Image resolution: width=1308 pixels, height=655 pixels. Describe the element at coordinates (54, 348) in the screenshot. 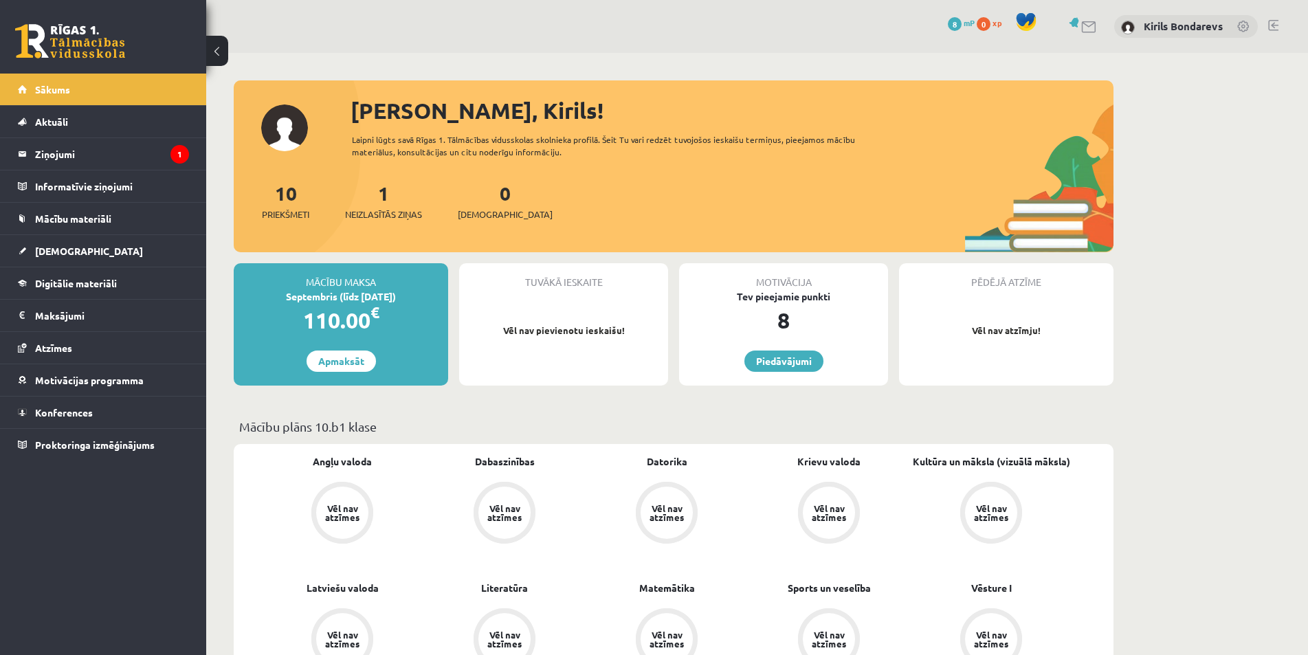

I see `span: Atzīmes` at that location.